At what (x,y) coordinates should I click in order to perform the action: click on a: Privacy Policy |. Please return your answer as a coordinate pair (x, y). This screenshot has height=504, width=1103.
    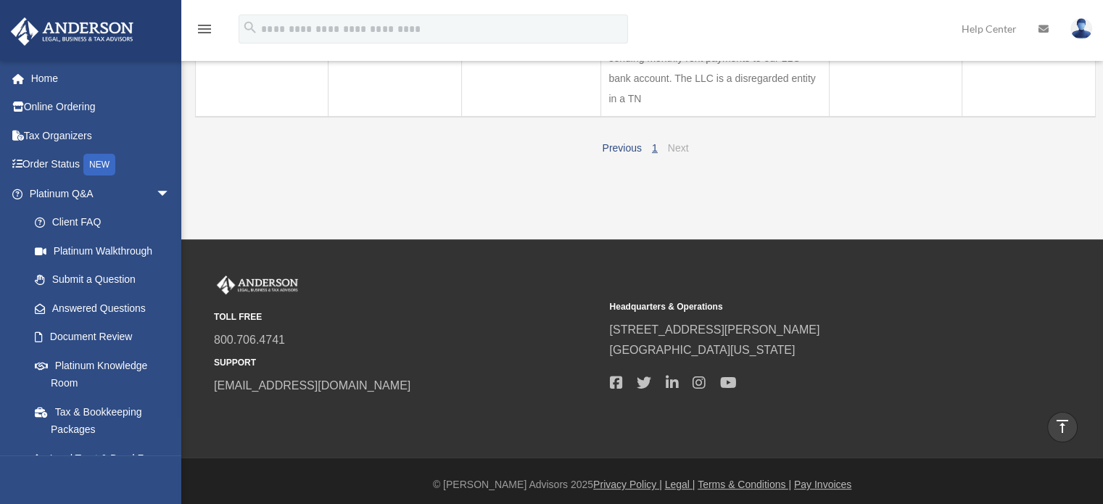
    Looking at the image, I should click on (628, 485).